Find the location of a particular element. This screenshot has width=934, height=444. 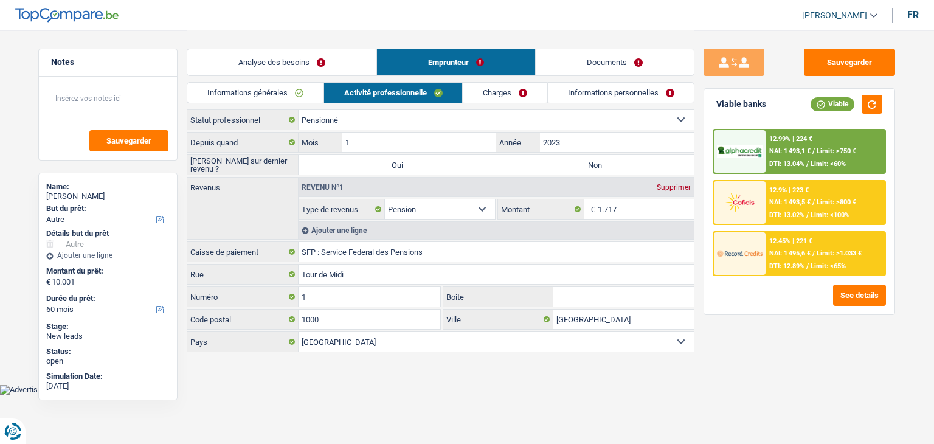

span: Limit: >800 € is located at coordinates (836, 202).